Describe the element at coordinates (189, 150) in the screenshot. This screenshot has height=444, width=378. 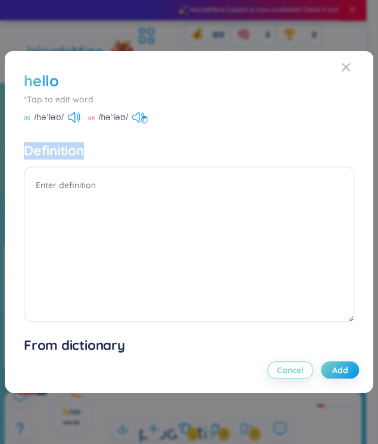
I see `h4: Definition` at that location.